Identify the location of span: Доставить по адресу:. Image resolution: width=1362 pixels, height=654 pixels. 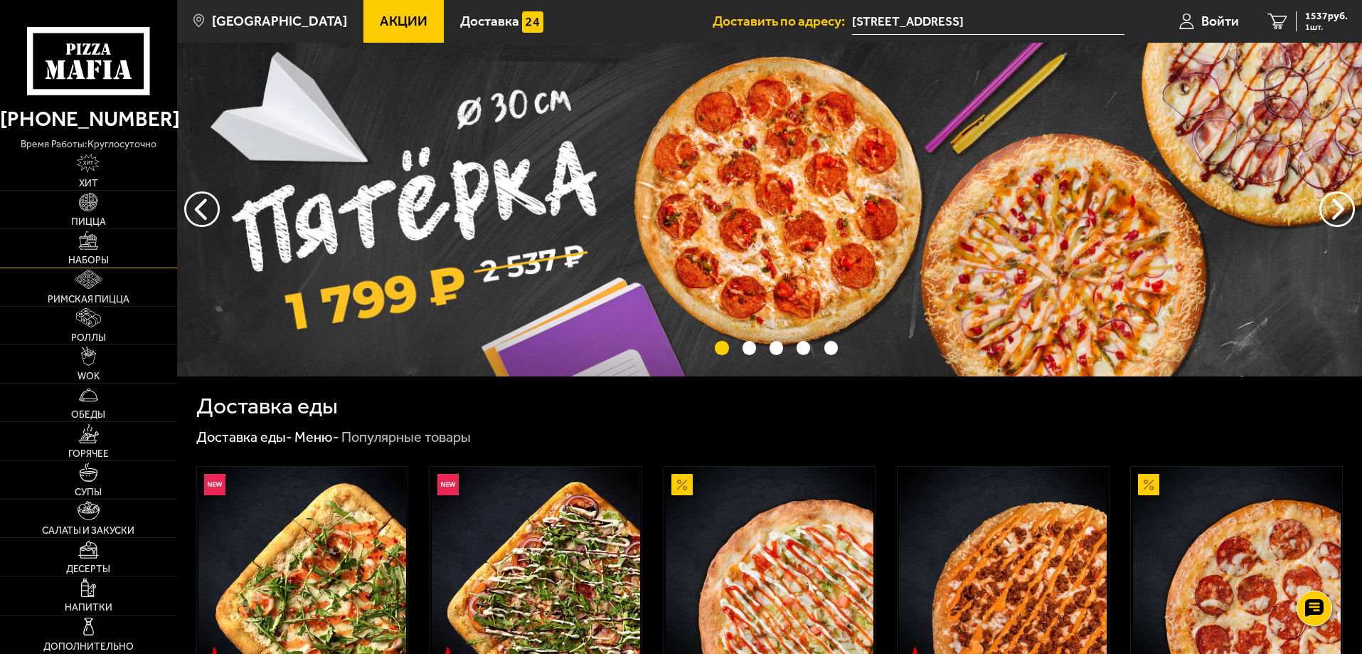
(782, 21).